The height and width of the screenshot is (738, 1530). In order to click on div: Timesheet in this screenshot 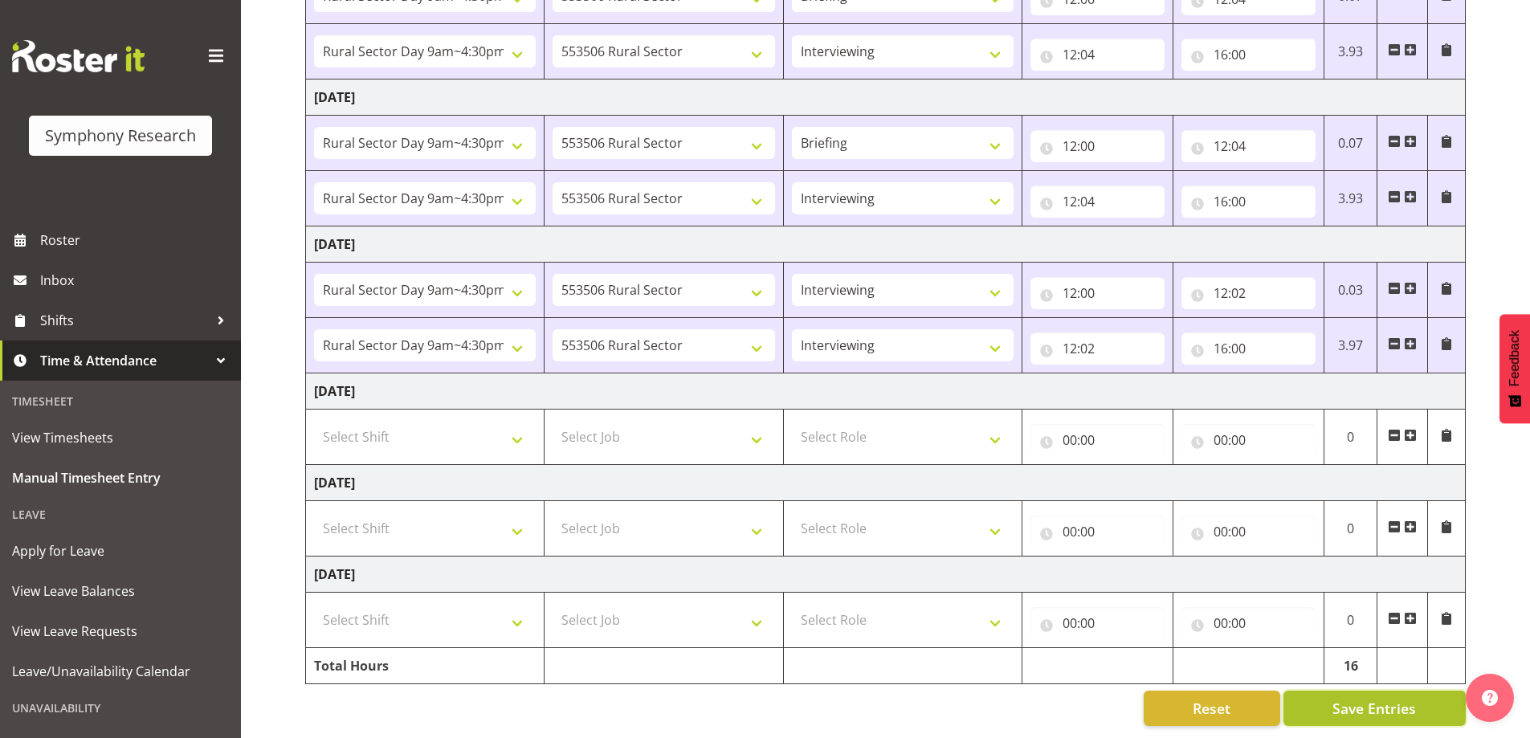, I will do `click(120, 401)`.